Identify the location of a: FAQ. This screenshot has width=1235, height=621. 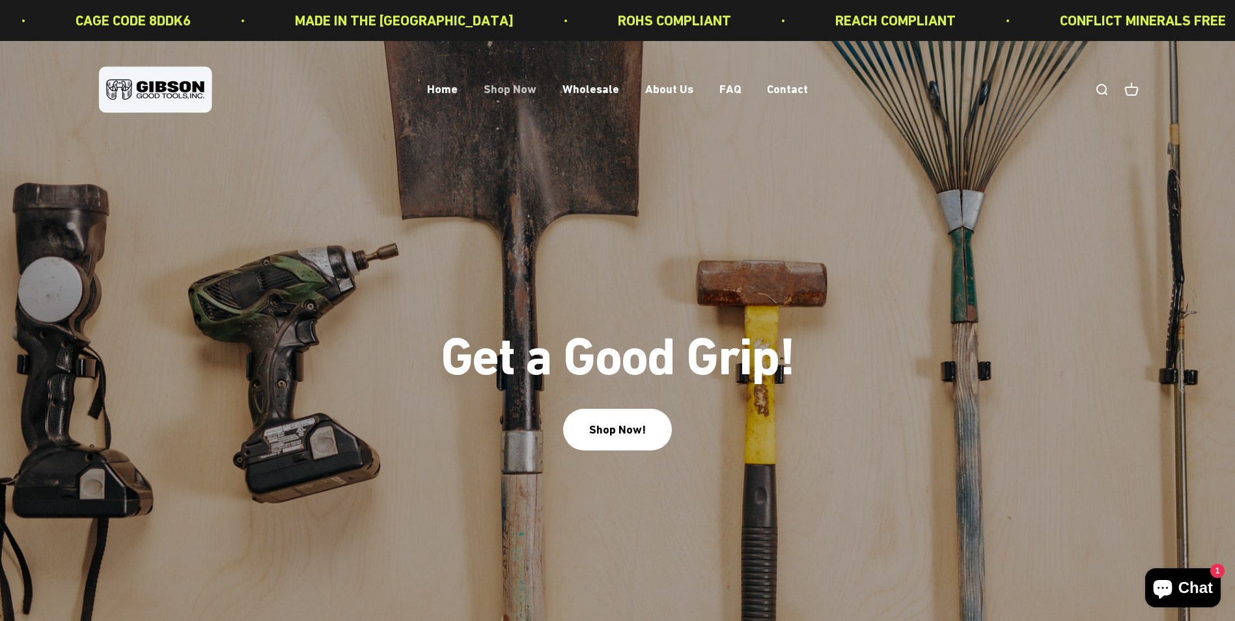
(730, 89).